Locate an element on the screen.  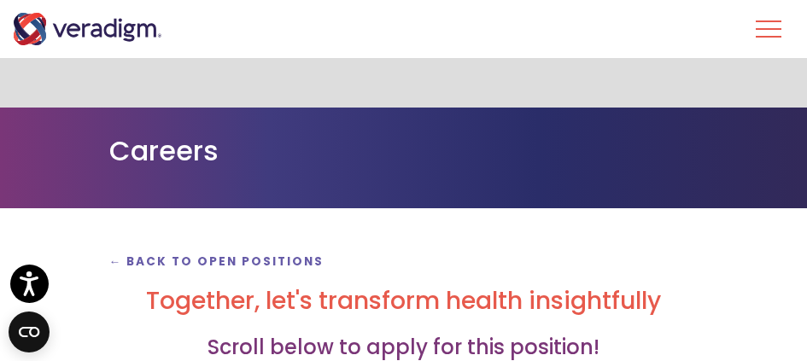
h3: Scroll below to apply for this position! is located at coordinates (404, 347).